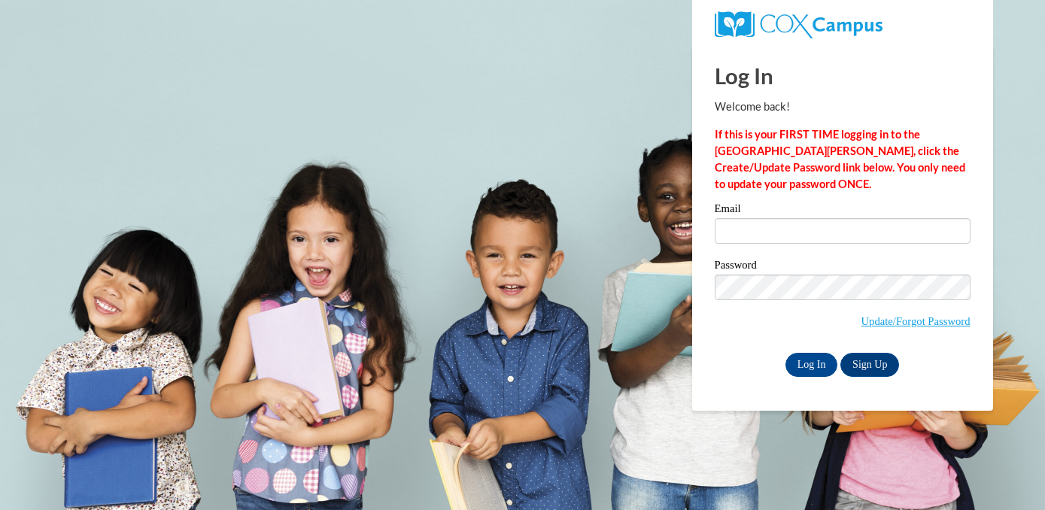  I want to click on img: COX Campus, so click(798, 25).